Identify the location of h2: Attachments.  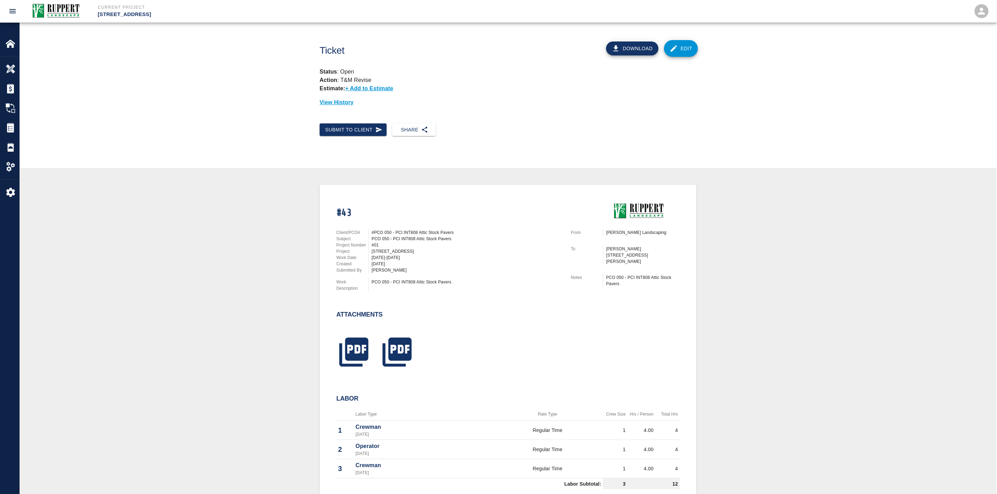
(359, 315).